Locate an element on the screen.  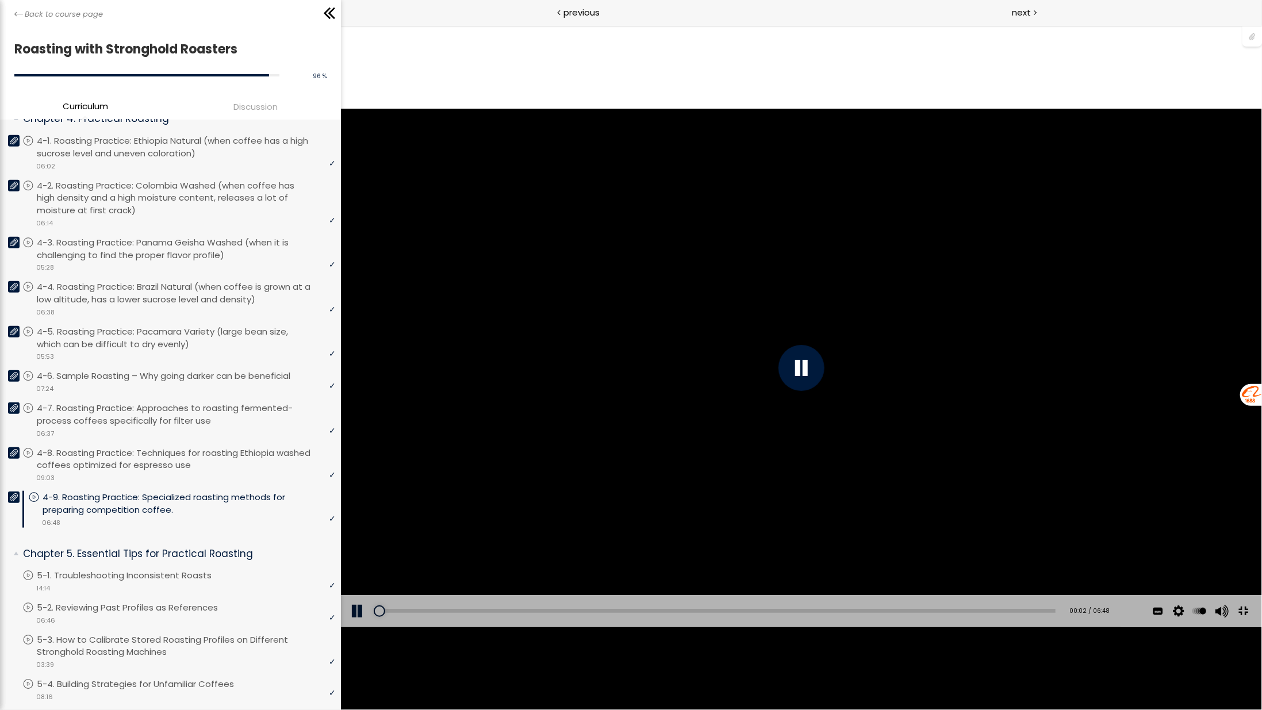
p: 5-1. Troubleshooting Inconsistent Roasts is located at coordinates (136, 575).